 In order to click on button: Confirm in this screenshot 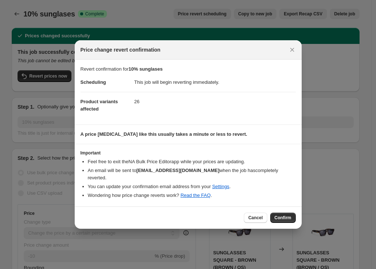, I will do `click(283, 218)`.